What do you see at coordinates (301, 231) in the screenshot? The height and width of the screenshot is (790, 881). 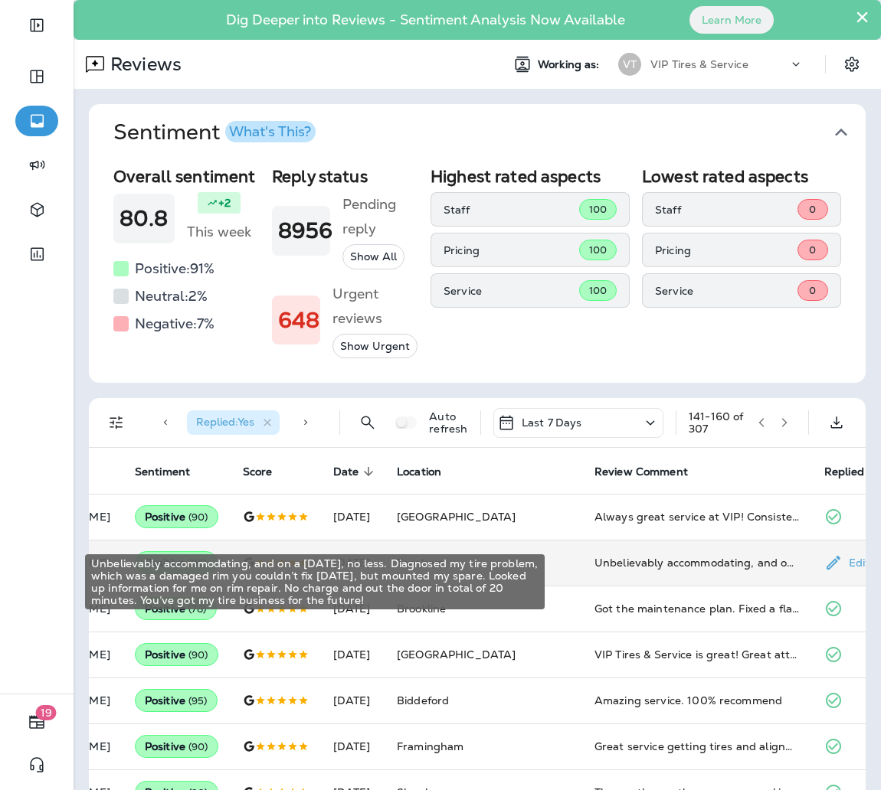 I see `h1: 8956` at bounding box center [301, 231].